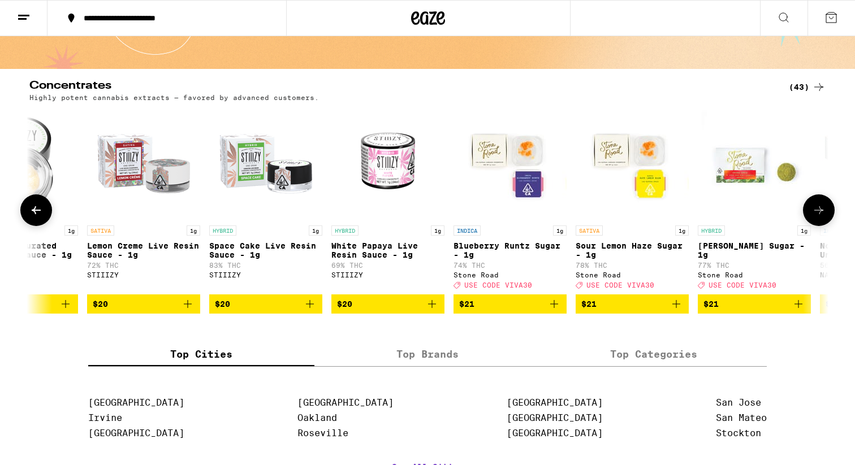 This screenshot has width=855, height=465. What do you see at coordinates (754, 265) in the screenshot?
I see `p: 77% THC` at bounding box center [754, 265].